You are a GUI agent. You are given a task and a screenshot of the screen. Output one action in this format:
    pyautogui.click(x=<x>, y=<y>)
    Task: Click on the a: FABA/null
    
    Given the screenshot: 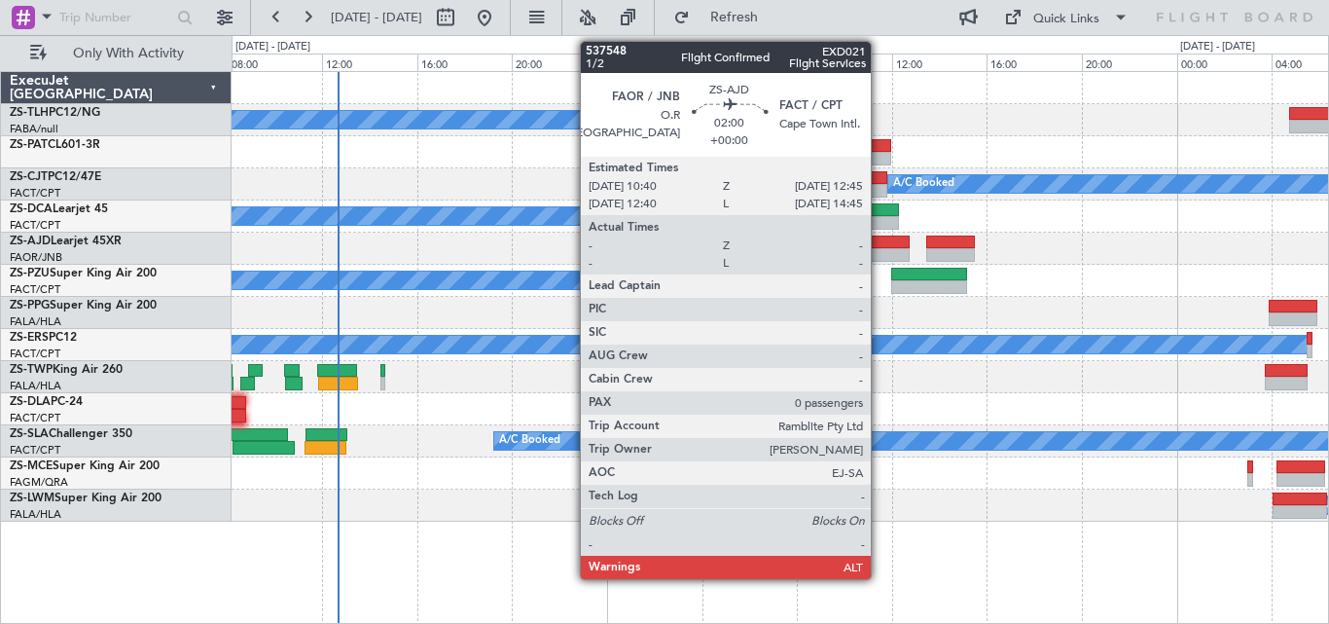 What is the action you would take?
    pyautogui.click(x=34, y=128)
    